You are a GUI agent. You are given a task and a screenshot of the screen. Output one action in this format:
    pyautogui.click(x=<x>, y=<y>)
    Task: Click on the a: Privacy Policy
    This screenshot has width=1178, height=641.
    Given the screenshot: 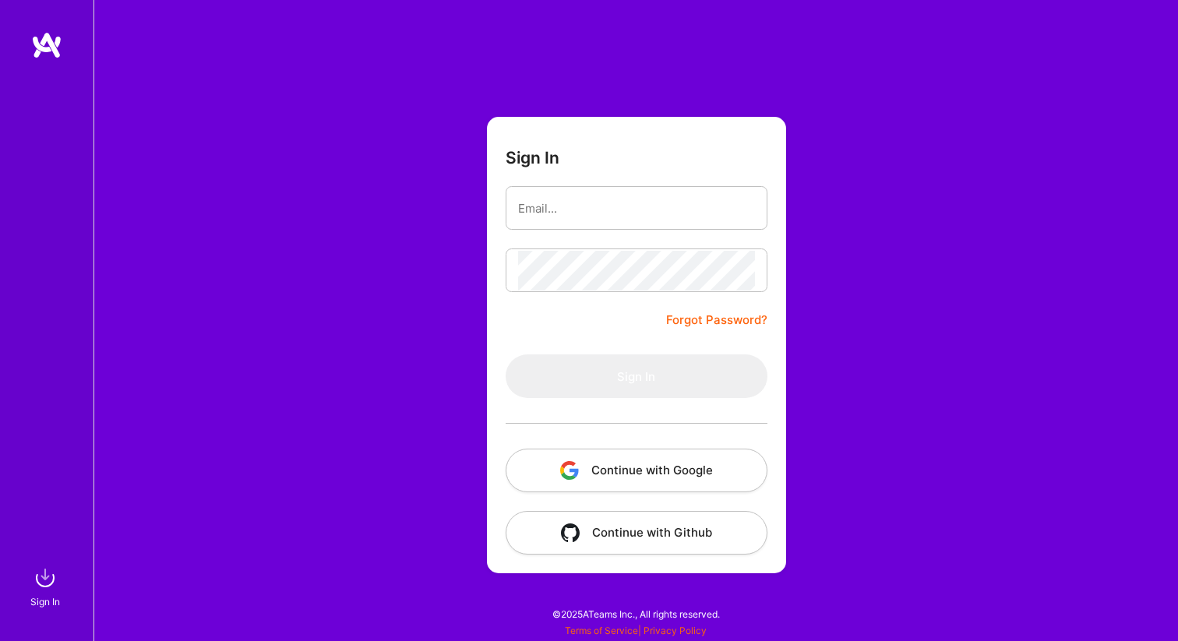 What is the action you would take?
    pyautogui.click(x=675, y=631)
    